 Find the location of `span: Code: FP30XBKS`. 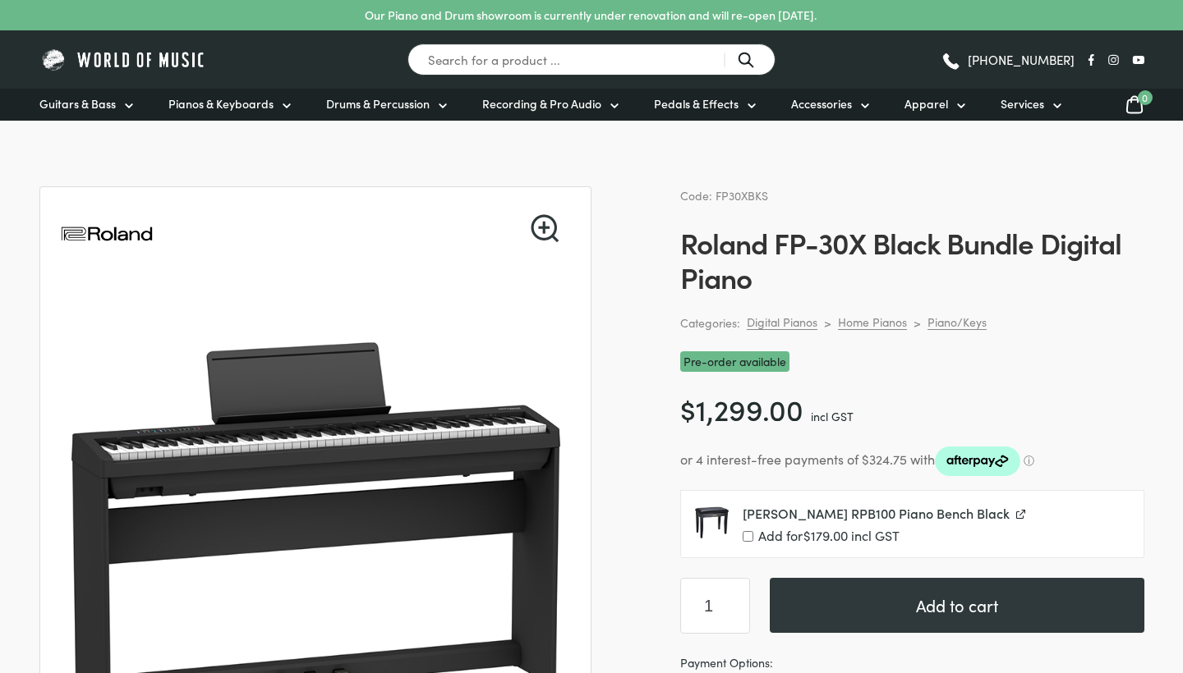

span: Code: FP30XBKS is located at coordinates (724, 195).